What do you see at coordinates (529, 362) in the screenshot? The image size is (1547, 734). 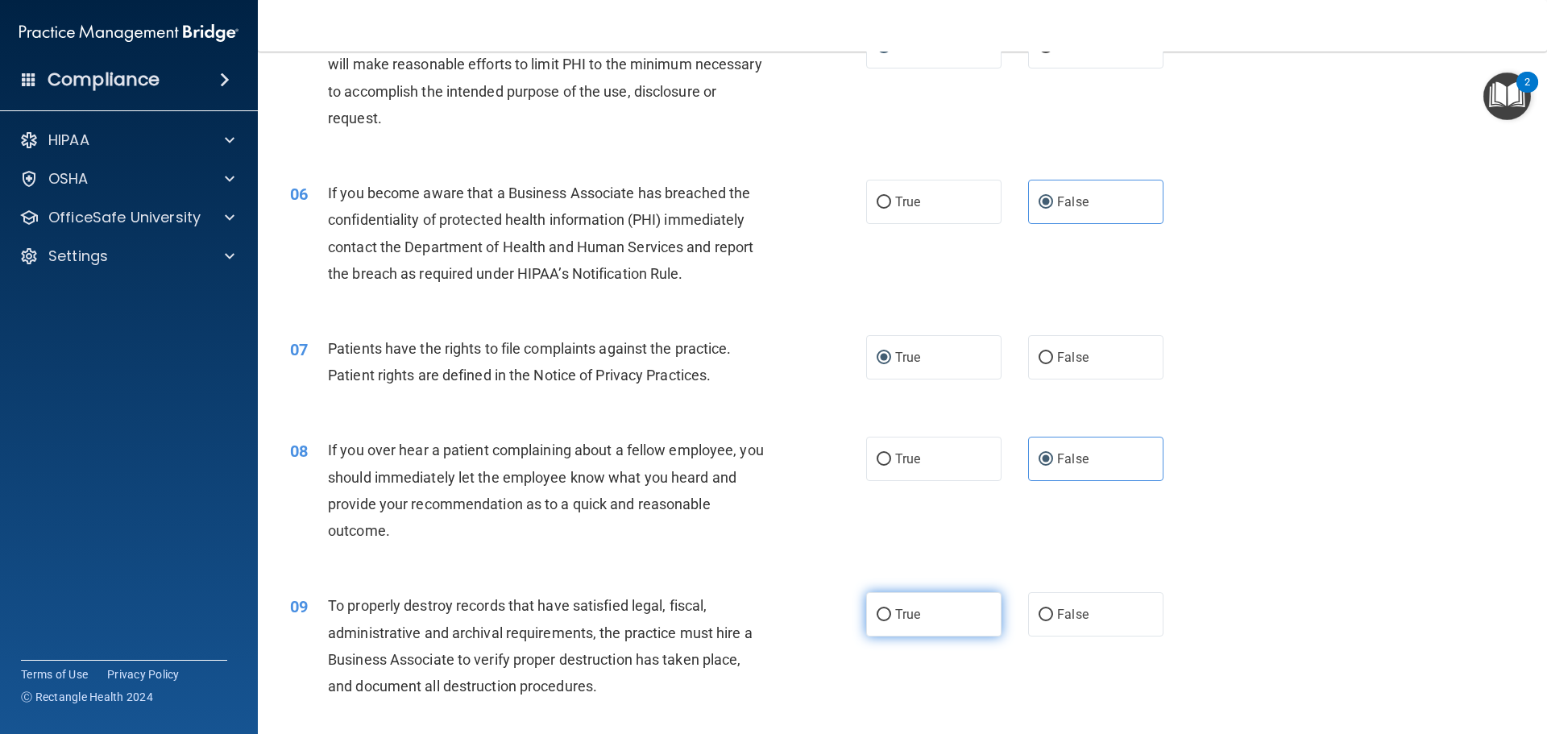 I see `span: Patients have the rights to file complaints against the practice. Patient rights are defined in t...` at bounding box center [529, 362].